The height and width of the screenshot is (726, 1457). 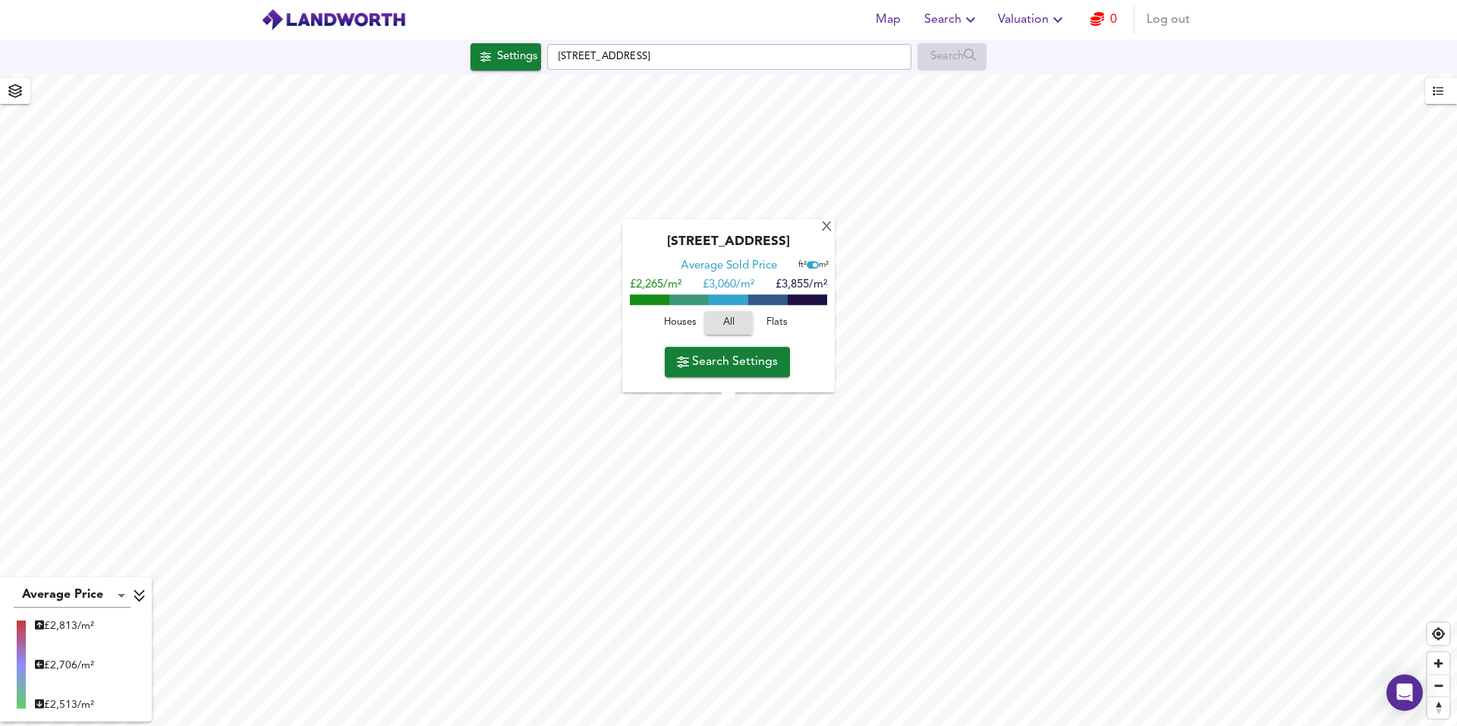 I want to click on button: Map, so click(x=888, y=20).